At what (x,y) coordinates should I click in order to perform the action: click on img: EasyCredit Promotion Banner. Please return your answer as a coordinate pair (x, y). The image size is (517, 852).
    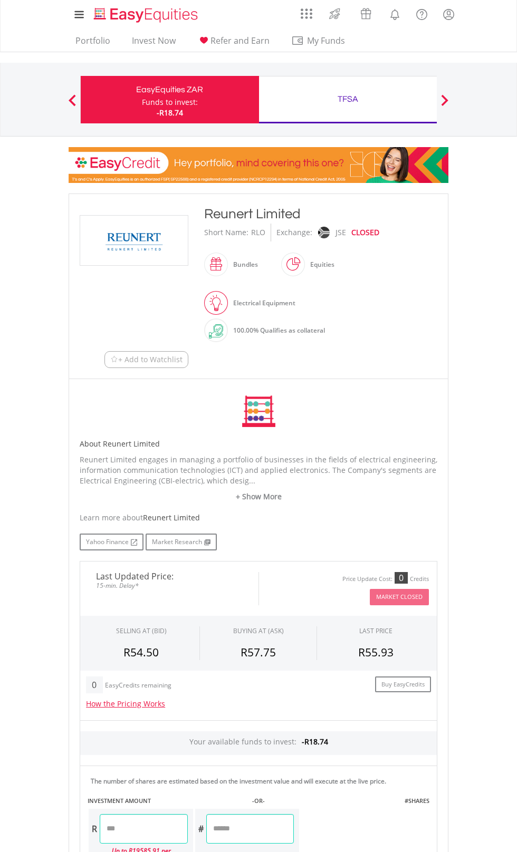
    Looking at the image, I should click on (258, 165).